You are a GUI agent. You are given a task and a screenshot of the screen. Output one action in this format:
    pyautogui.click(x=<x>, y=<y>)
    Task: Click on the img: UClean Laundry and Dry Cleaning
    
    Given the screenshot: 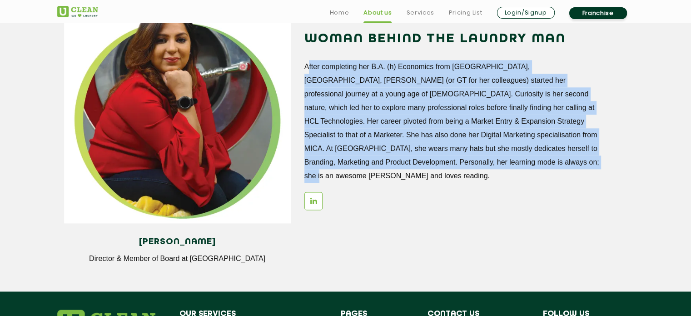 What is the action you would take?
    pyautogui.click(x=78, y=11)
    